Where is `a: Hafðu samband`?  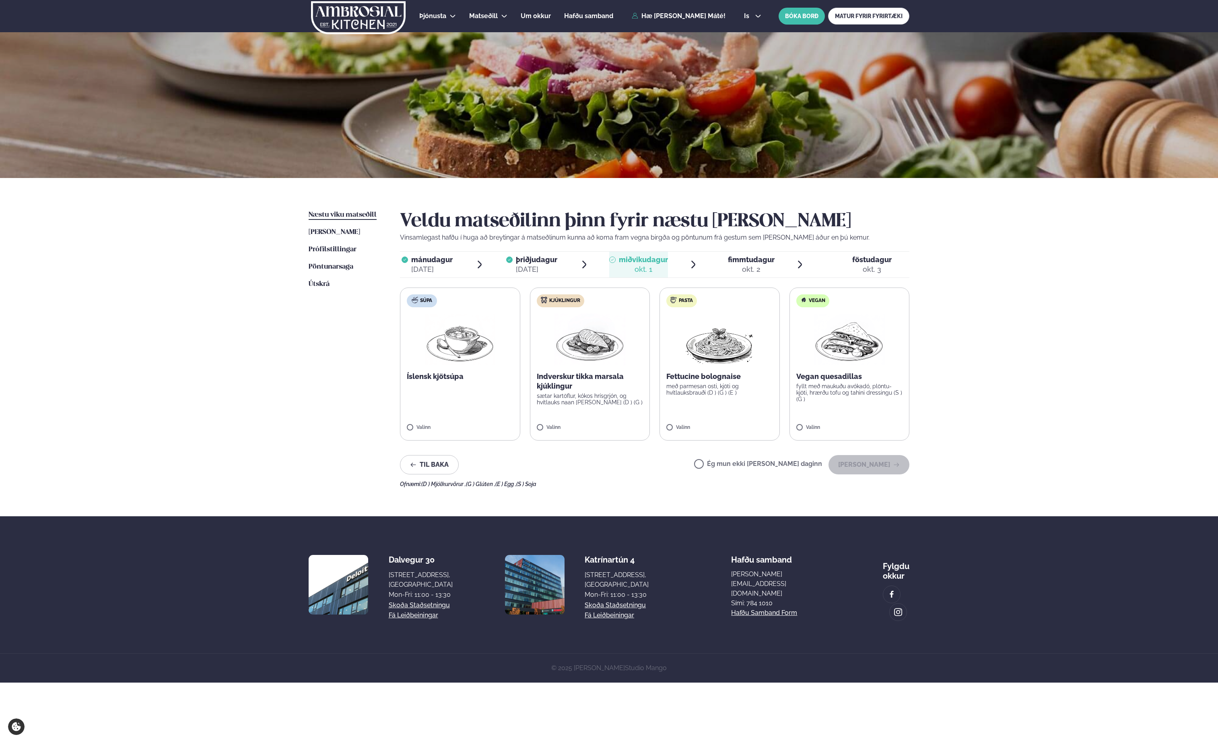 a: Hafðu samband is located at coordinates (589, 16).